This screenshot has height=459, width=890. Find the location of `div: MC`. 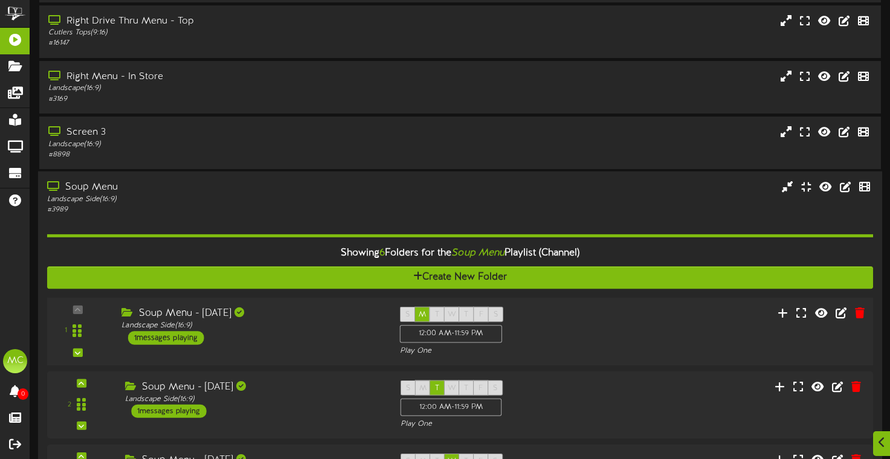

div: MC is located at coordinates (15, 361).